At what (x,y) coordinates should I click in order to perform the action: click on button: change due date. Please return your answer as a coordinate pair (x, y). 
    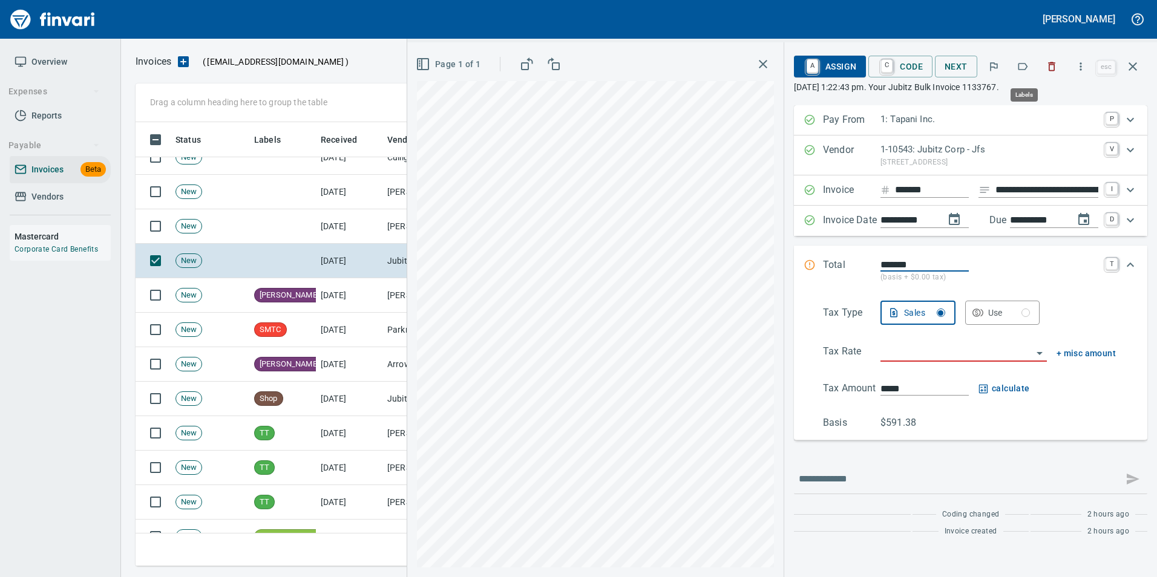
    Looking at the image, I should click on (1083, 220).